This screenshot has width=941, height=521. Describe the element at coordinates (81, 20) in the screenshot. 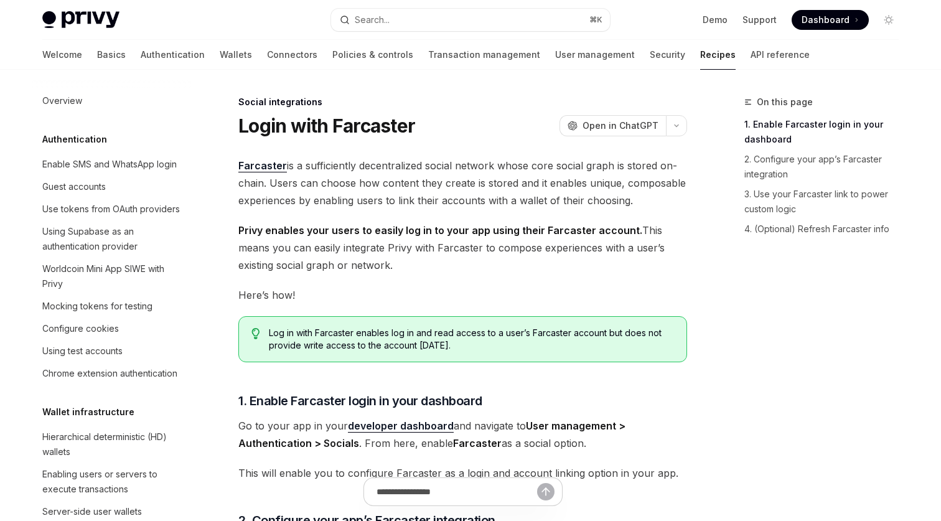

I see `img: light logo` at that location.